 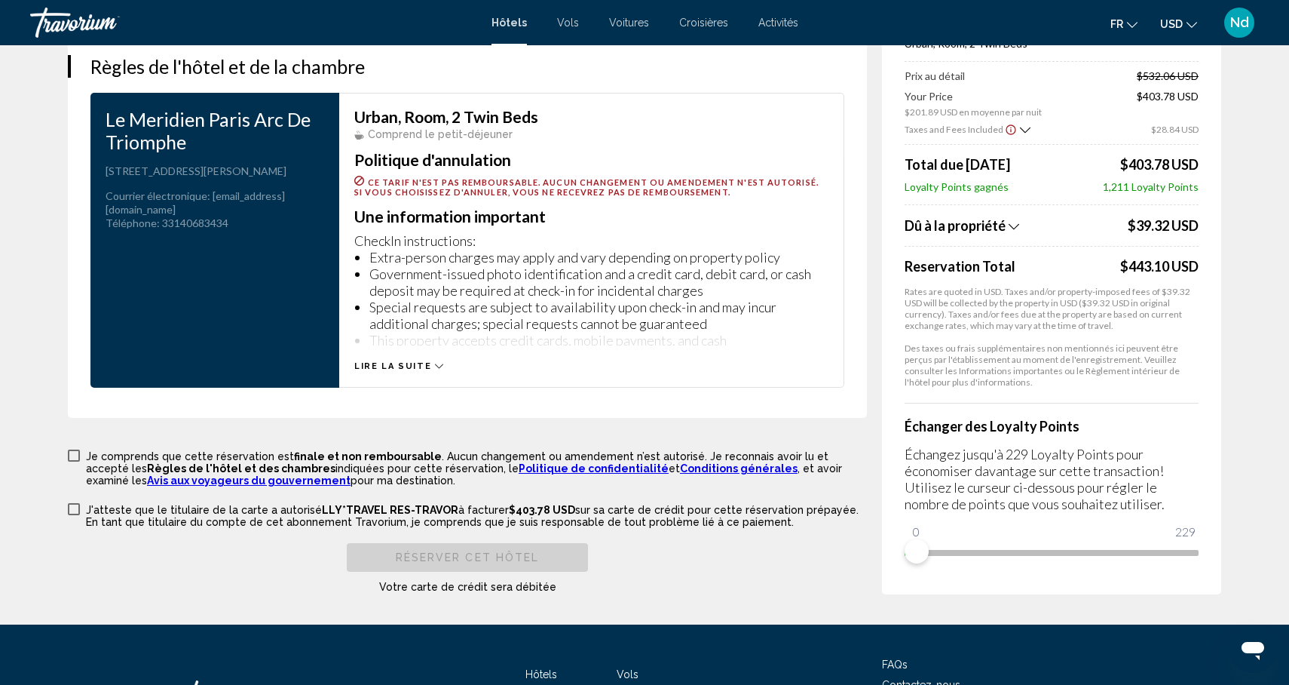 I want to click on span: 1,211 Loyalty Points, so click(x=1151, y=186).